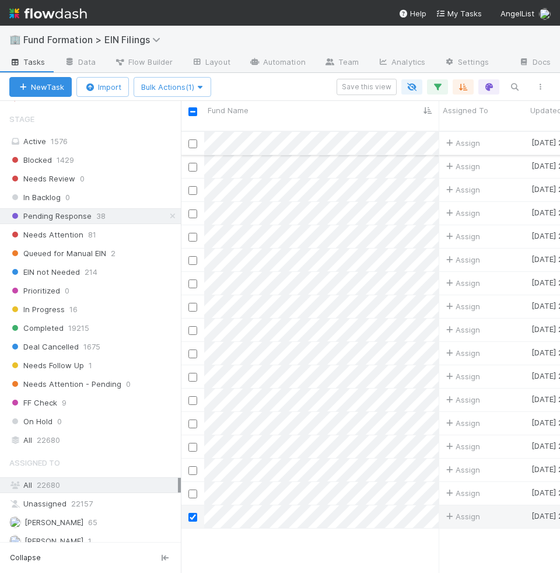 The image size is (560, 573). I want to click on span: Queued for Manual EIN, so click(58, 253).